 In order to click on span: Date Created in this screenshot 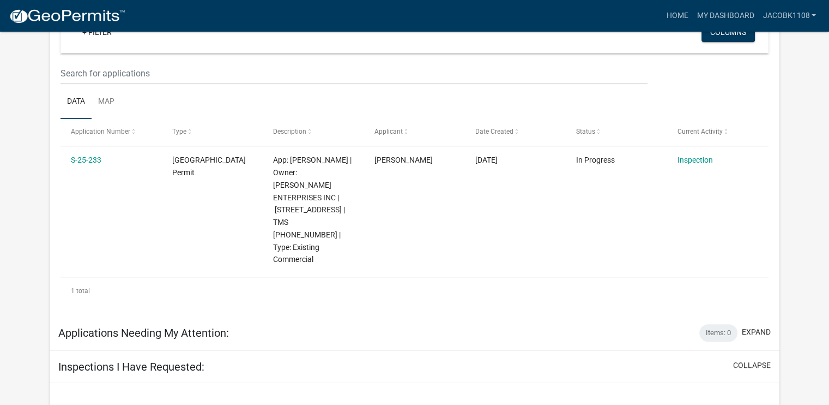, I will do `click(495, 131)`.